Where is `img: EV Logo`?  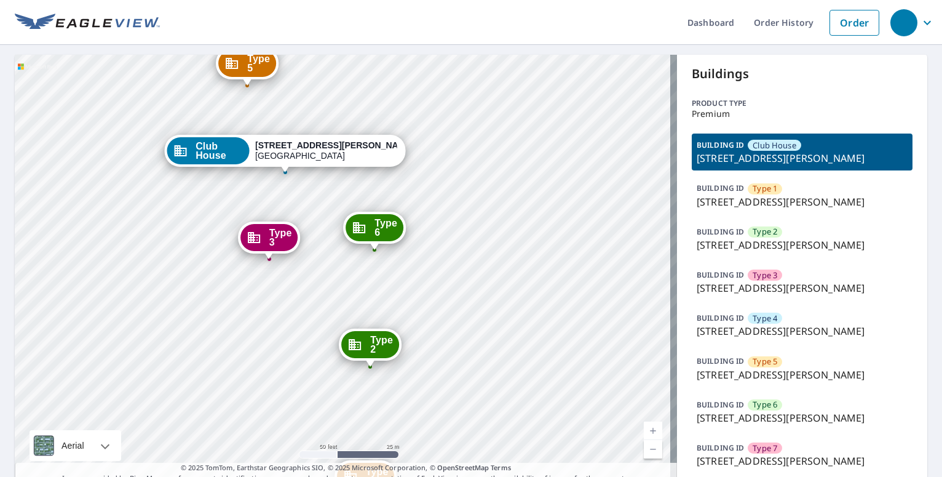 img: EV Logo is located at coordinates (87, 23).